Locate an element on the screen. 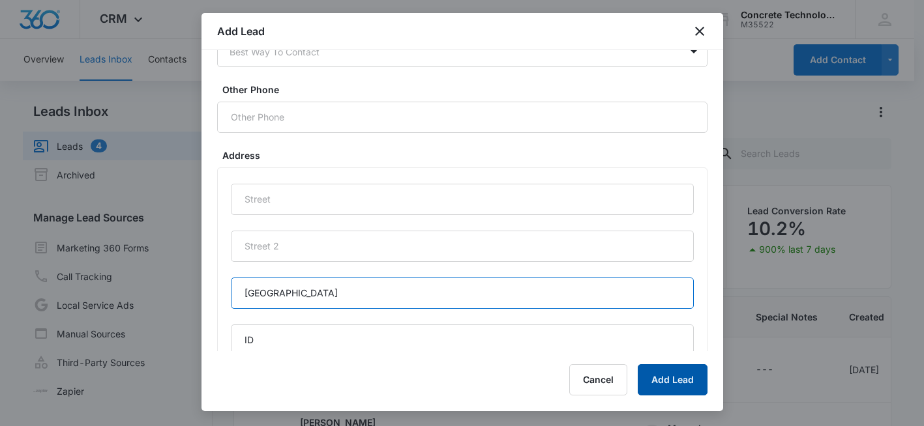 This screenshot has height=426, width=924. h1: Add Lead is located at coordinates (241, 31).